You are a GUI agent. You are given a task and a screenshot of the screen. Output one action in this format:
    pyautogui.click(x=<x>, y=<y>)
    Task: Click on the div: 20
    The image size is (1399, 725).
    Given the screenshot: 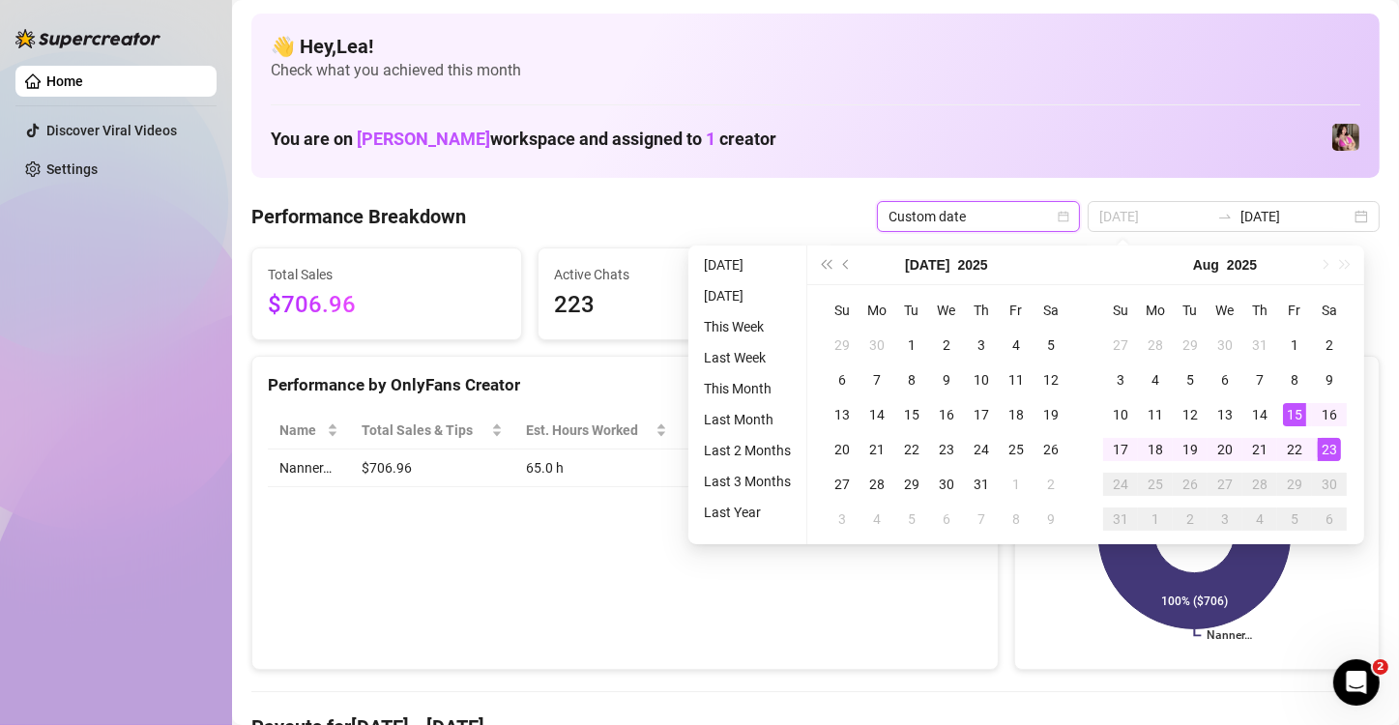 What is the action you would take?
    pyautogui.click(x=1225, y=450)
    